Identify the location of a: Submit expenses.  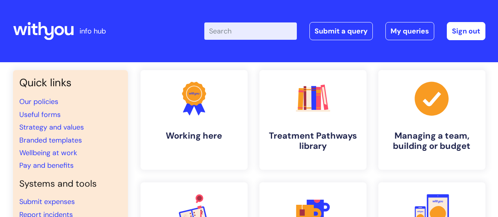
(47, 202).